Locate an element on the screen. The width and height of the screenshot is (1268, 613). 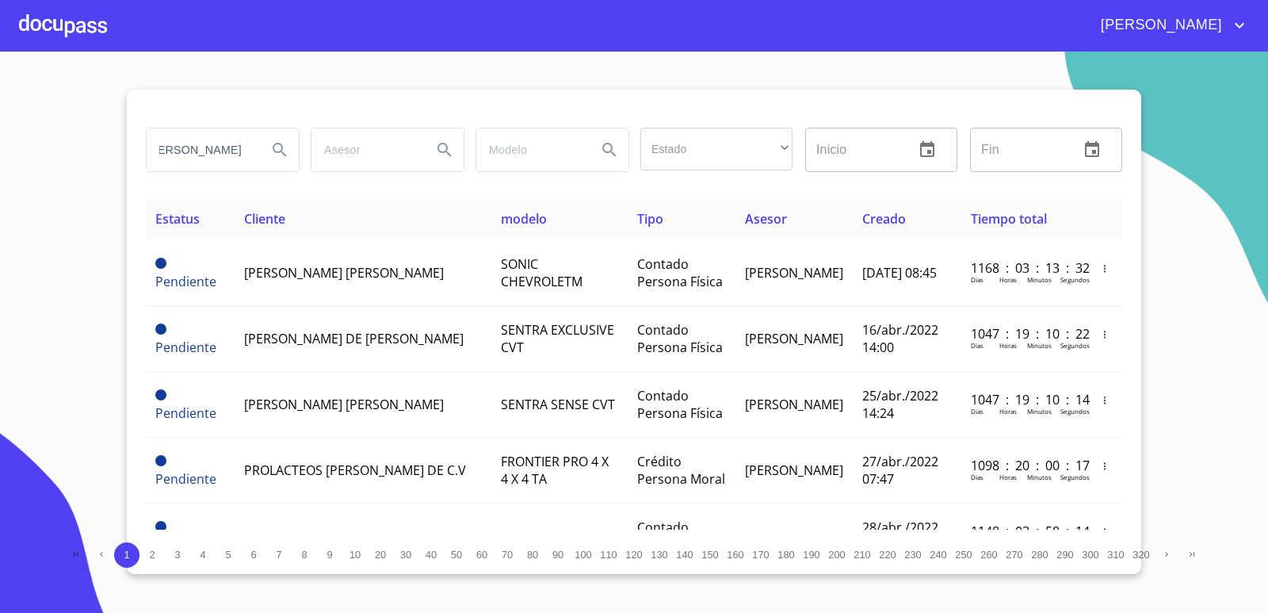
span: 170 is located at coordinates (760, 554).